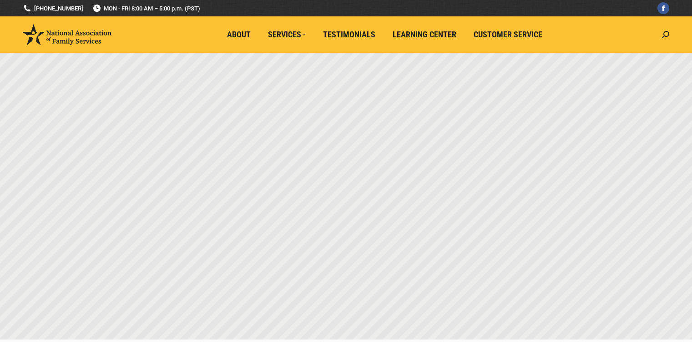 The image size is (692, 360). What do you see at coordinates (349, 35) in the screenshot?
I see `a: Testimonials` at bounding box center [349, 35].